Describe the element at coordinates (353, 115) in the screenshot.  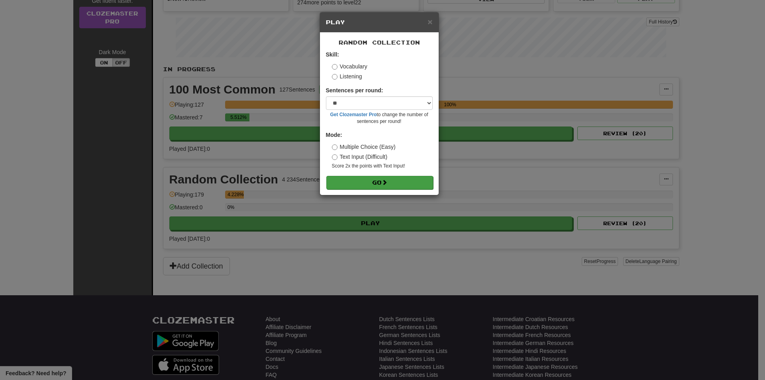
I see `a: Get Clozemaster Pro` at that location.